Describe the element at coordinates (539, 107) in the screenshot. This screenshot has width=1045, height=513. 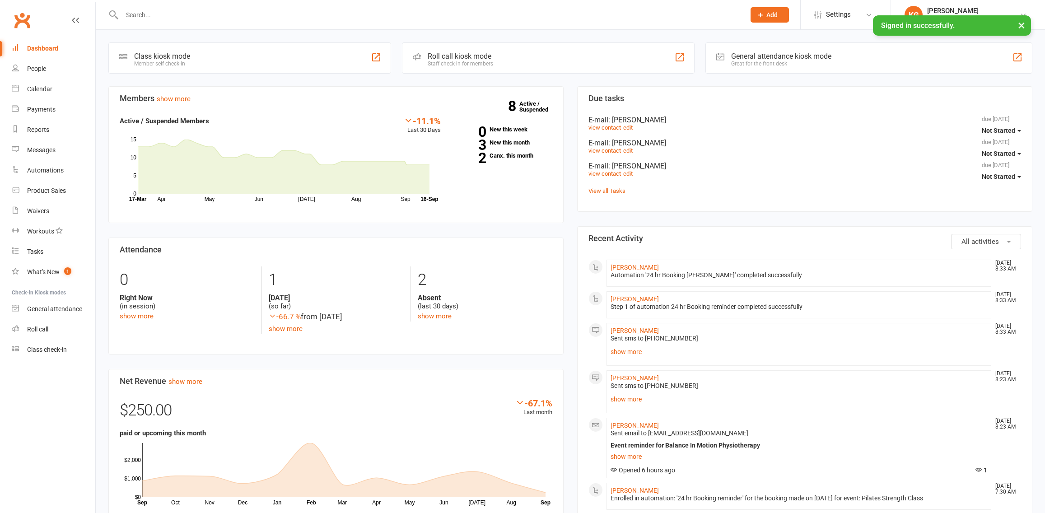
I see `a: 8Active / Suspended` at that location.